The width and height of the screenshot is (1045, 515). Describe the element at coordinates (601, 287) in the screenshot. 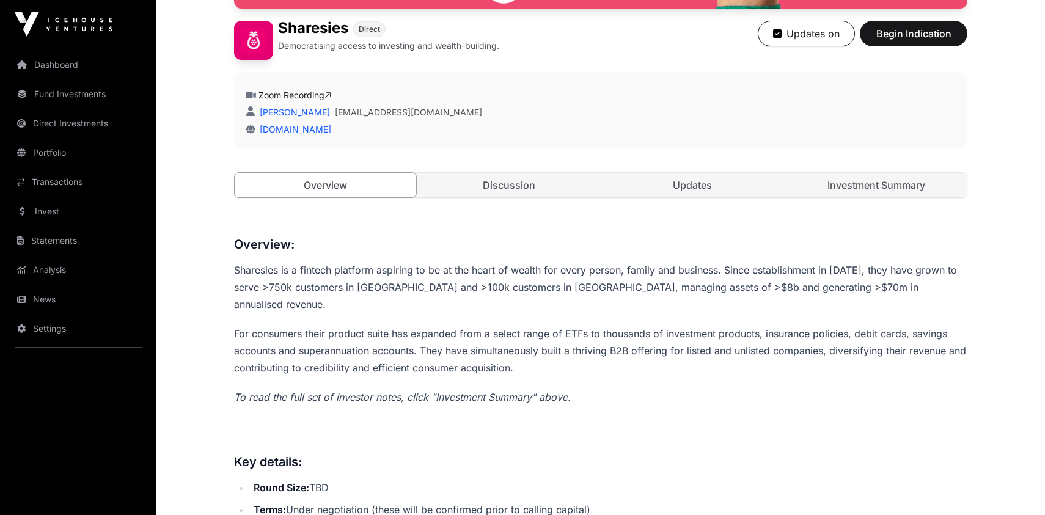

I see `p: Sharesies is a fintech platform aspiring to be at the heart of wealth for every person, family an...` at that location.